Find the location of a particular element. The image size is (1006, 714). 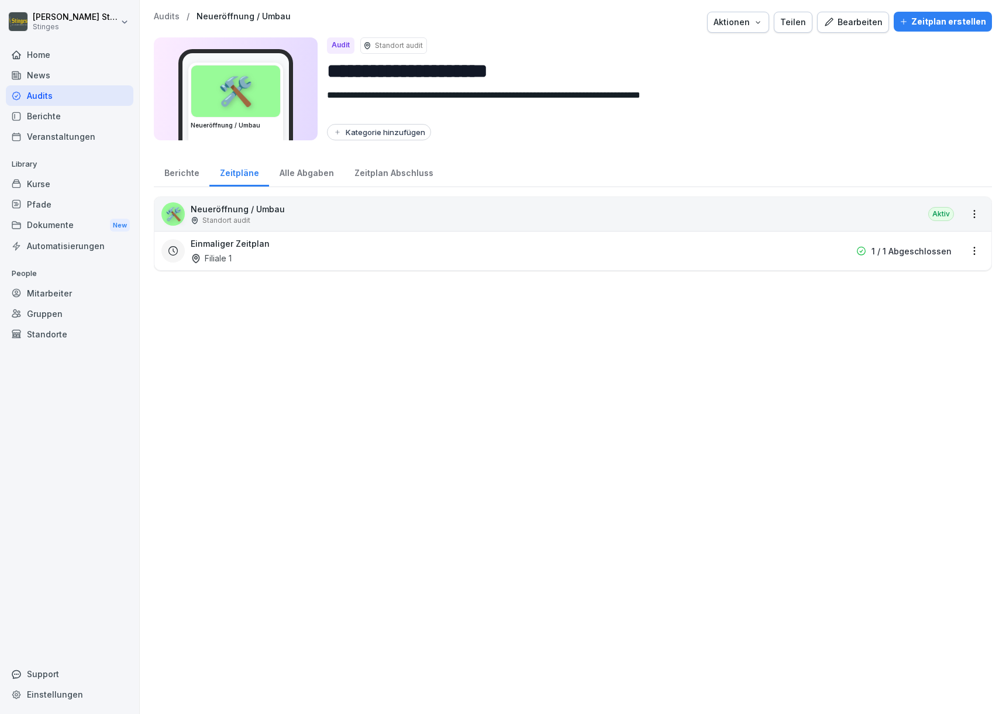

a: News is located at coordinates (70, 75).